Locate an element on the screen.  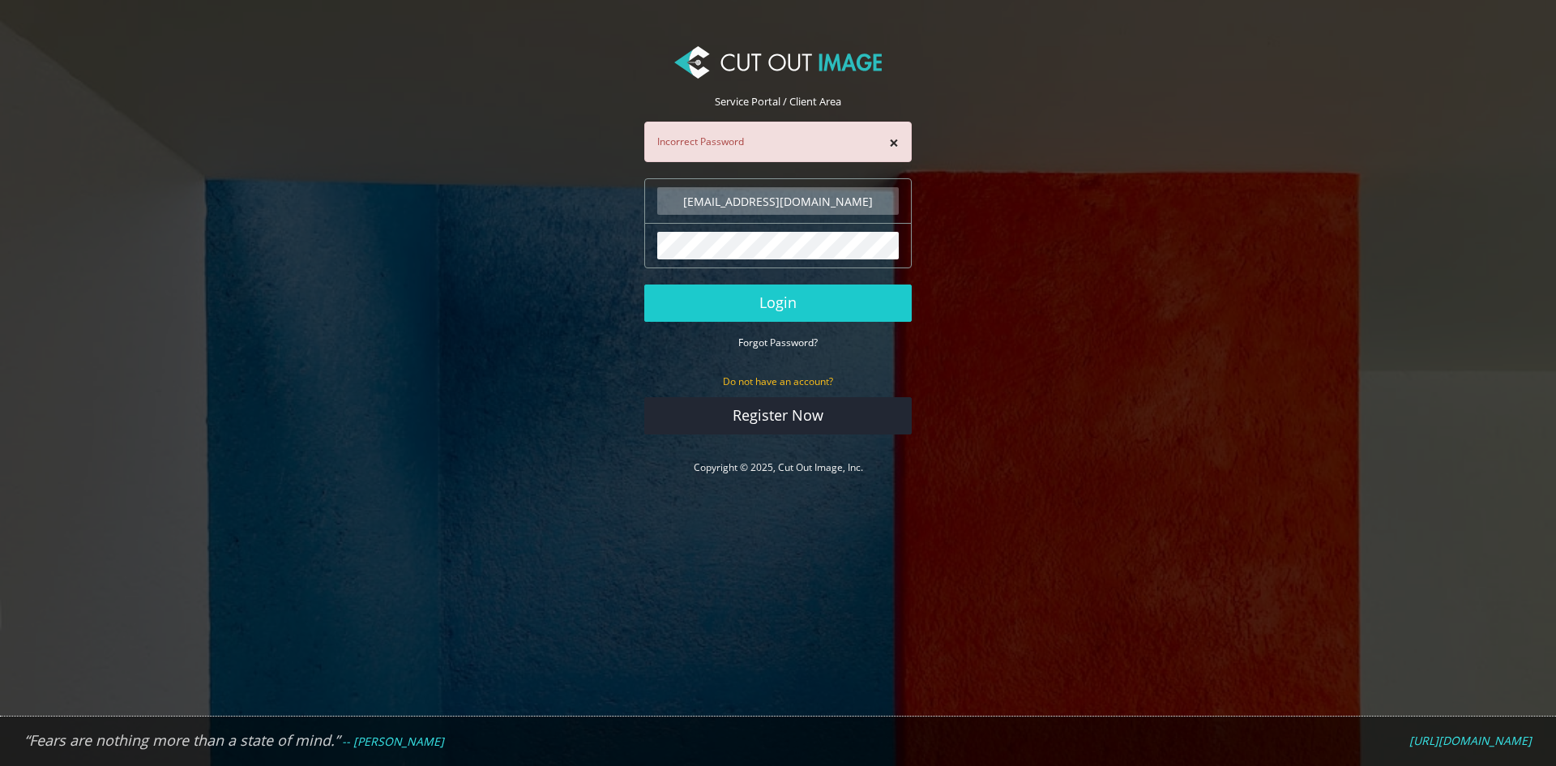
a: Forgot Password? is located at coordinates (778, 342).